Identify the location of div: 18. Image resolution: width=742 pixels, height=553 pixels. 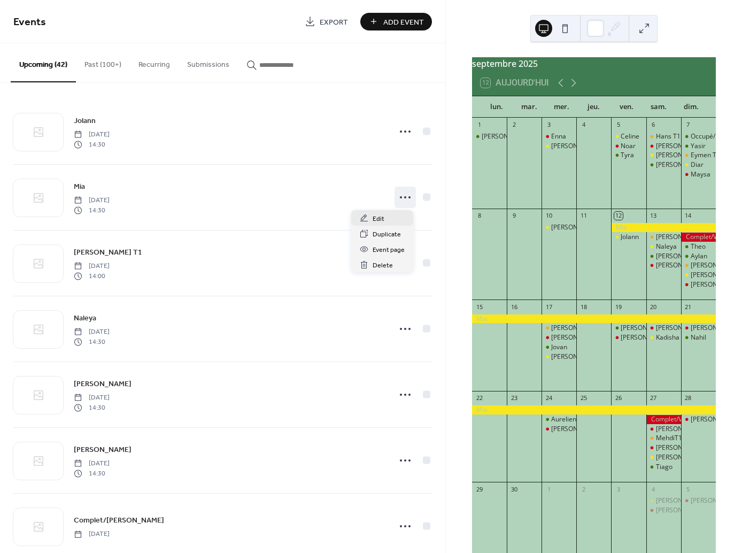
(583, 306).